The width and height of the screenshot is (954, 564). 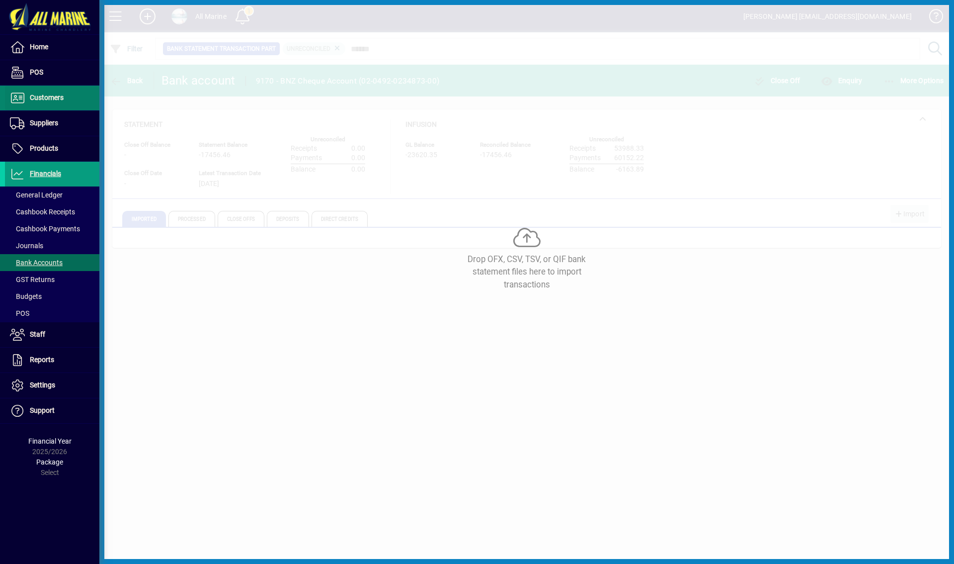 I want to click on a: General Ledger, so click(x=52, y=195).